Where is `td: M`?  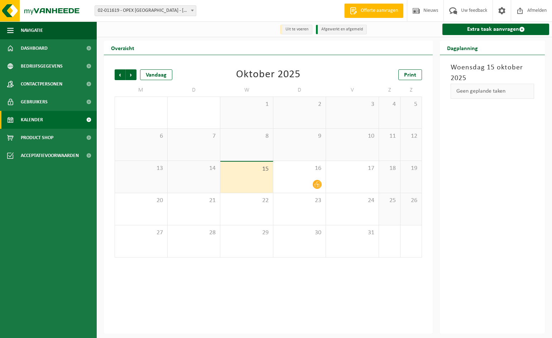 td: M is located at coordinates (141, 90).